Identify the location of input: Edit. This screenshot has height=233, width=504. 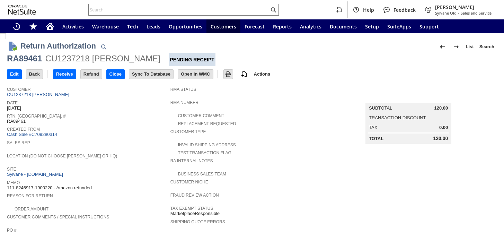
(14, 74).